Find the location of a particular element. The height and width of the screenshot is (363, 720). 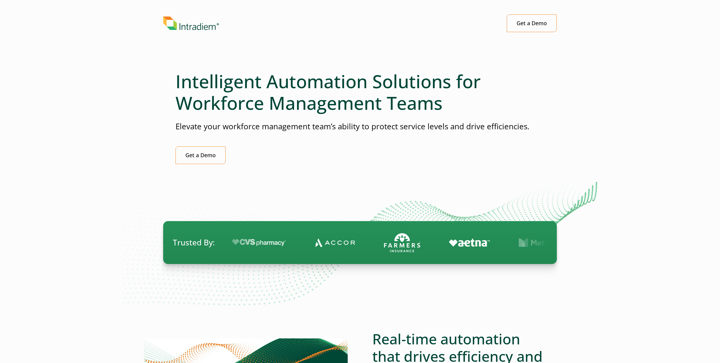

img: Intradiem is located at coordinates (191, 23).